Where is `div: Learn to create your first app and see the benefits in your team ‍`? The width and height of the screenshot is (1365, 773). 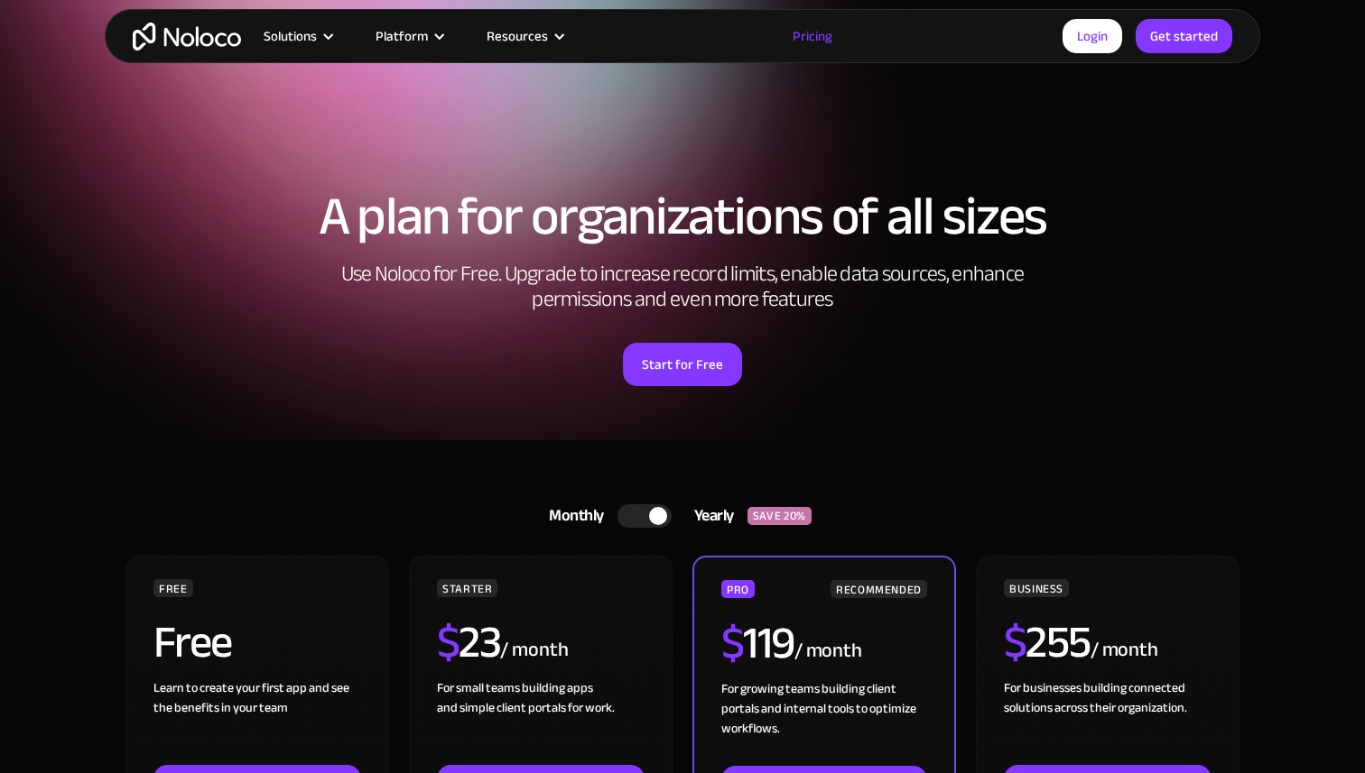 div: Learn to create your first app and see the benefits in your team ‍ is located at coordinates (257, 722).